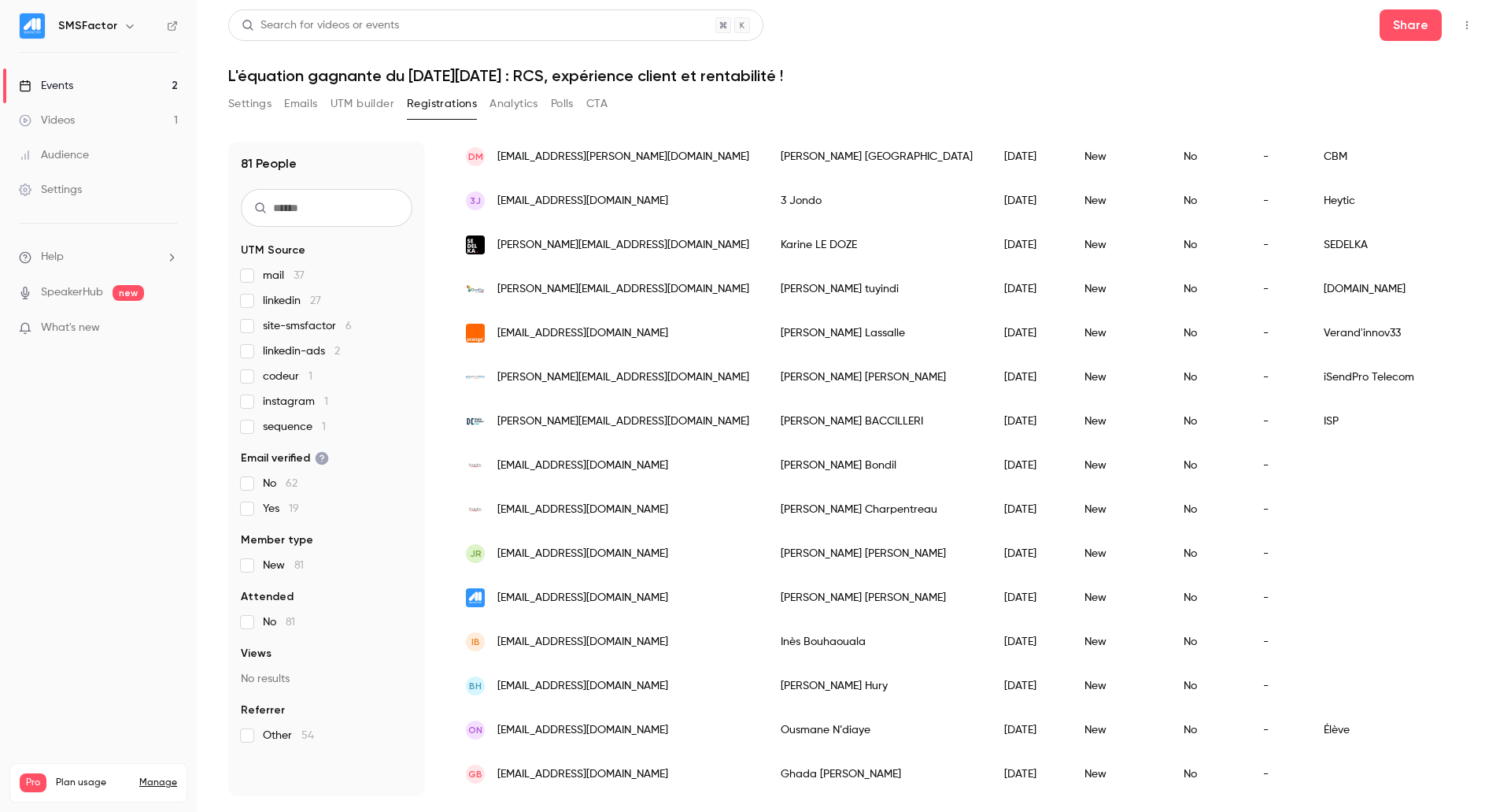  I want to click on span: No, so click(280, 484).